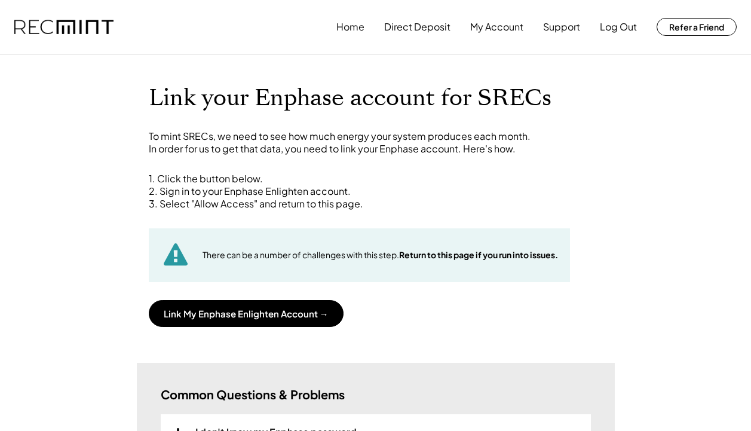 The width and height of the screenshot is (751, 431). What do you see at coordinates (376, 143) in the screenshot?
I see `div: To mint SRECs, we need to see how much energy your system produces each month. In order for us to...` at bounding box center [376, 143].